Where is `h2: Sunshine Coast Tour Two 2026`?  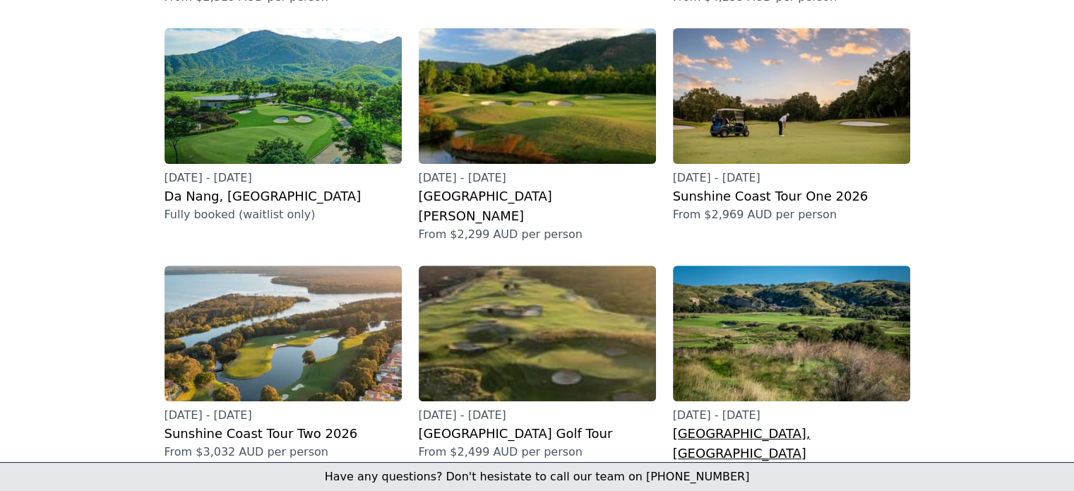
h2: Sunshine Coast Tour Two 2026 is located at coordinates (283, 434).